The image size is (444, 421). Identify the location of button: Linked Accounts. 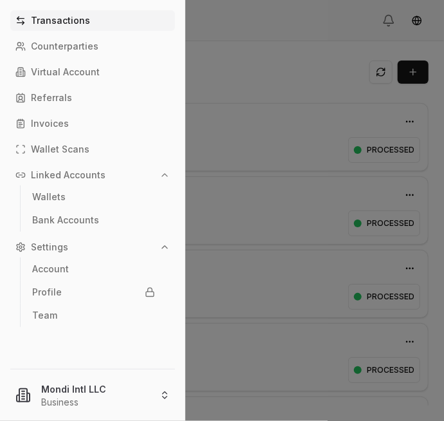
(93, 175).